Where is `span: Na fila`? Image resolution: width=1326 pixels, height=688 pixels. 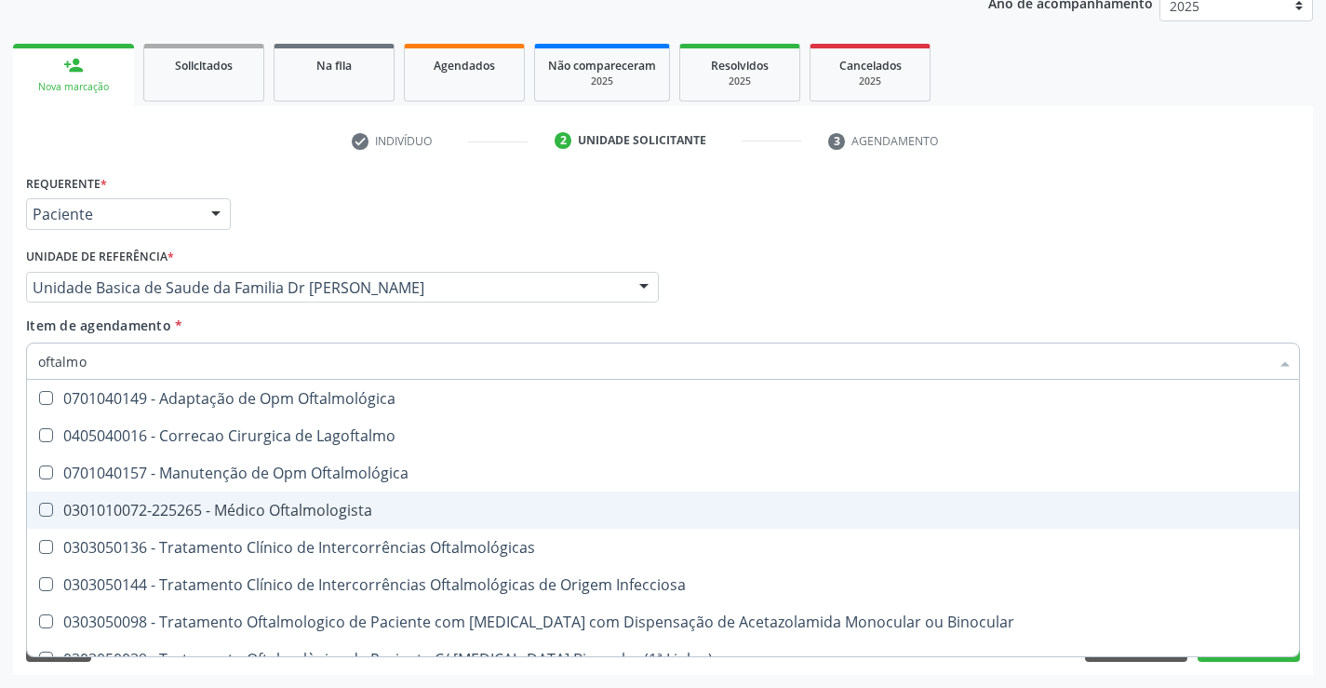 span: Na fila is located at coordinates (334, 65).